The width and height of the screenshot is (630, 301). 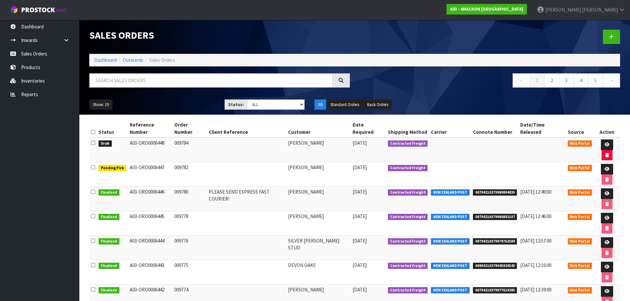 I want to click on span: 00794210379977624285, so click(x=495, y=291).